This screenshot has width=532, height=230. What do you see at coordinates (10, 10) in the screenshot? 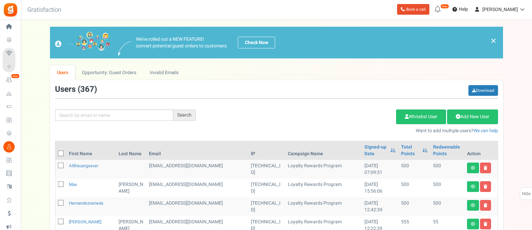
I see `img: Gratisfaction` at bounding box center [10, 10].